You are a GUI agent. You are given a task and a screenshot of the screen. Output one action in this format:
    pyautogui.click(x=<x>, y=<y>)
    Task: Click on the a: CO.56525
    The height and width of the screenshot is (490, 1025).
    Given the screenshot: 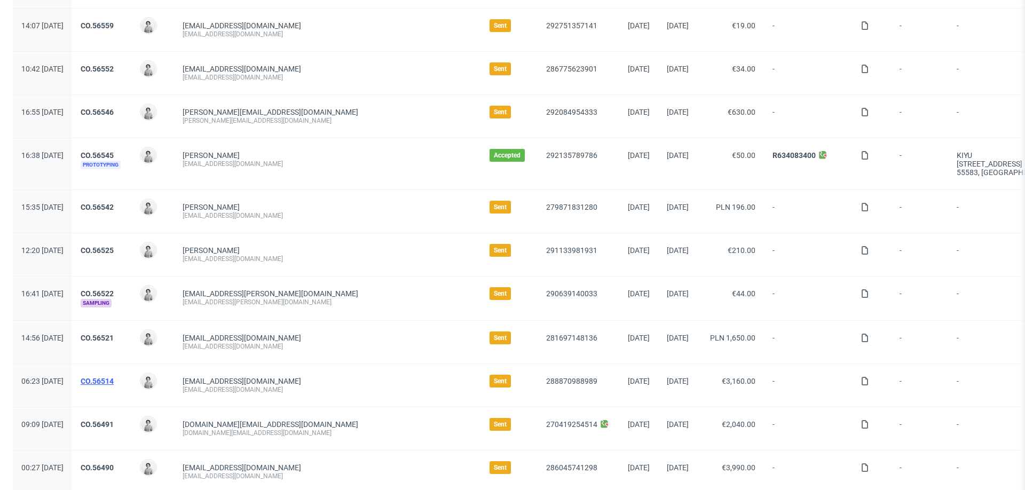 What is the action you would take?
    pyautogui.click(x=97, y=250)
    